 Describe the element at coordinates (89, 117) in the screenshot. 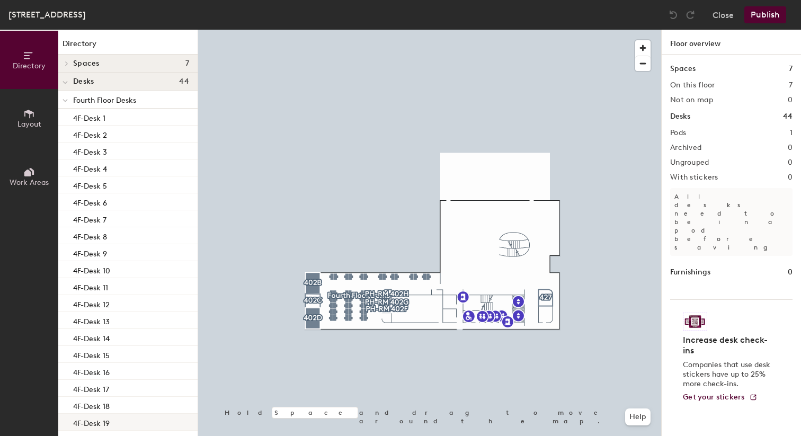

I see `p: 4F-Desk 1` at that location.